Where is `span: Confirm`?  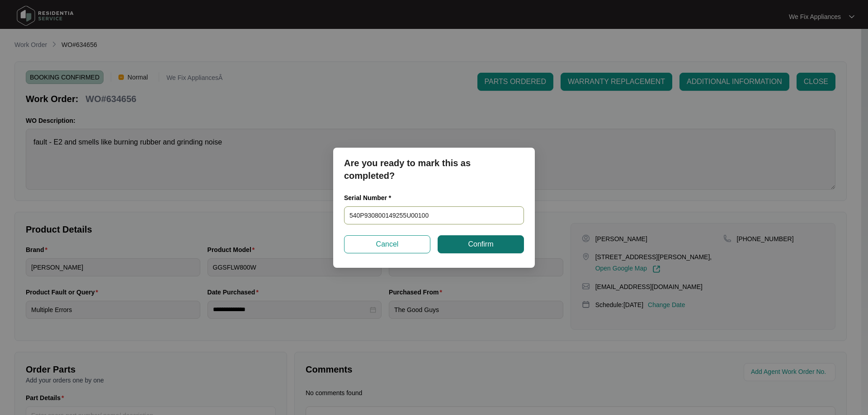
span: Confirm is located at coordinates (481, 245).